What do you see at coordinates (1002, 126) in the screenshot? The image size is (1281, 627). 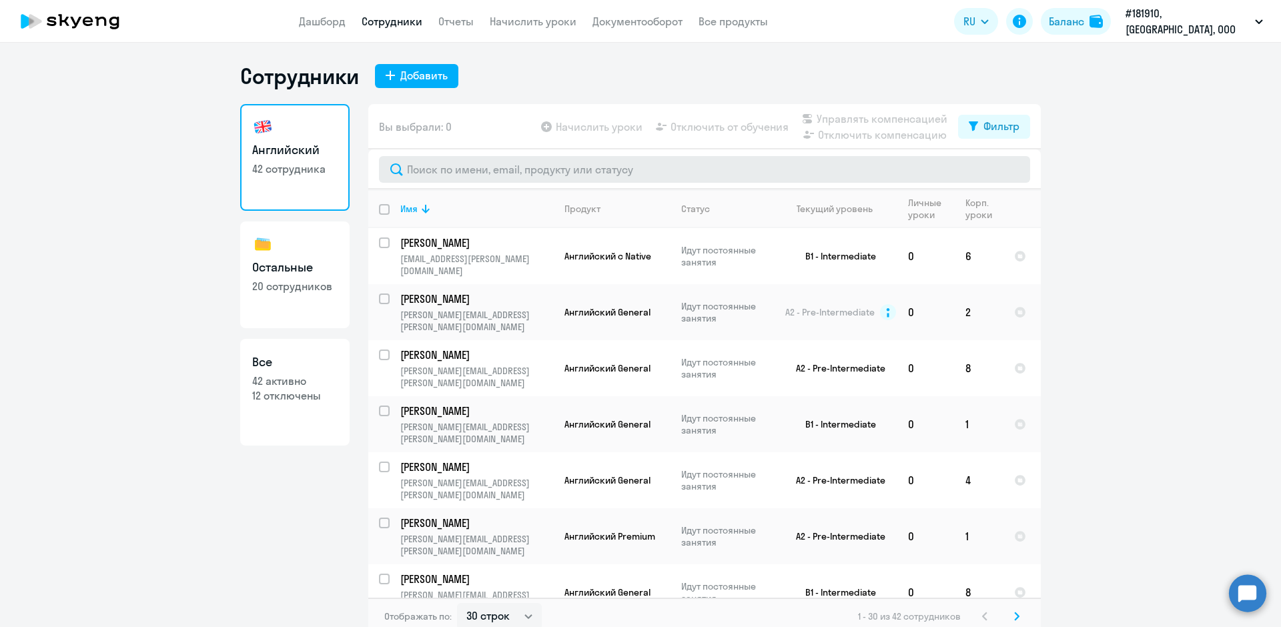 I see `div: Фильтр` at bounding box center [1002, 126].